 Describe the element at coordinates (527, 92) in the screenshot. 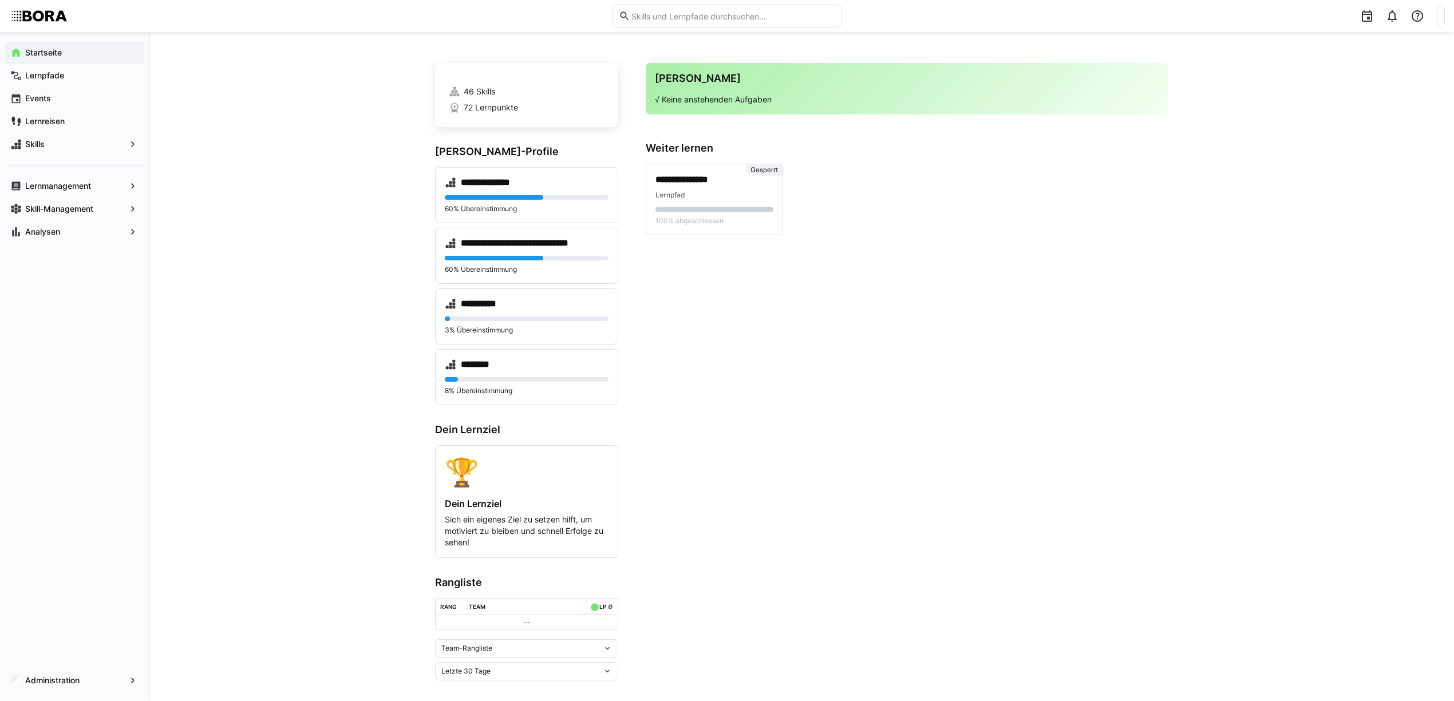

I see `a: 46 Skills` at that location.